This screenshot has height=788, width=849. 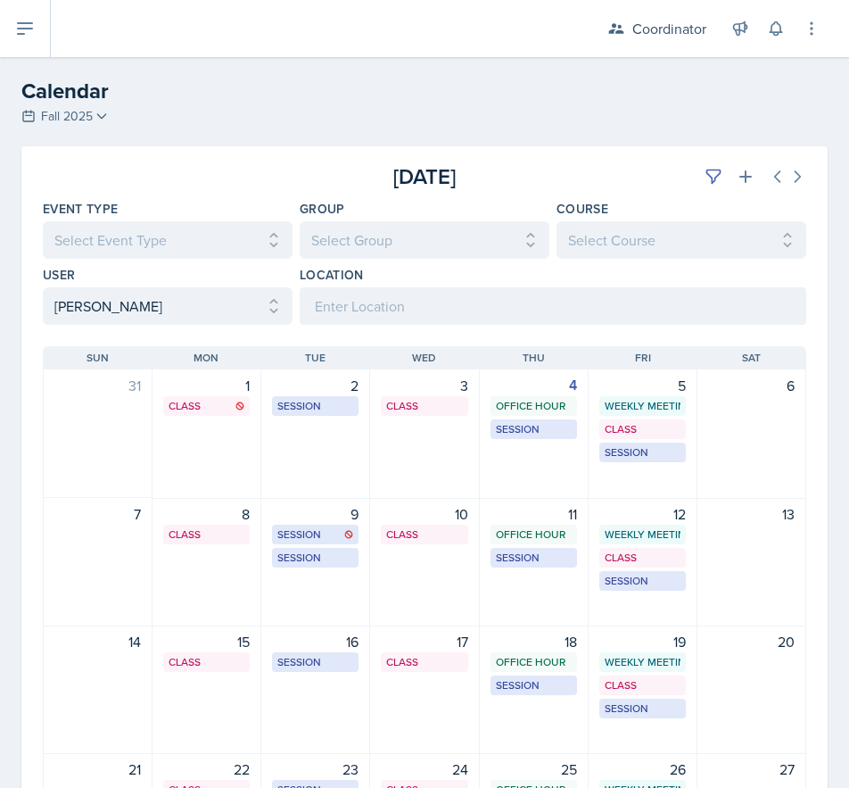 I want to click on span: Fri, so click(x=643, y=358).